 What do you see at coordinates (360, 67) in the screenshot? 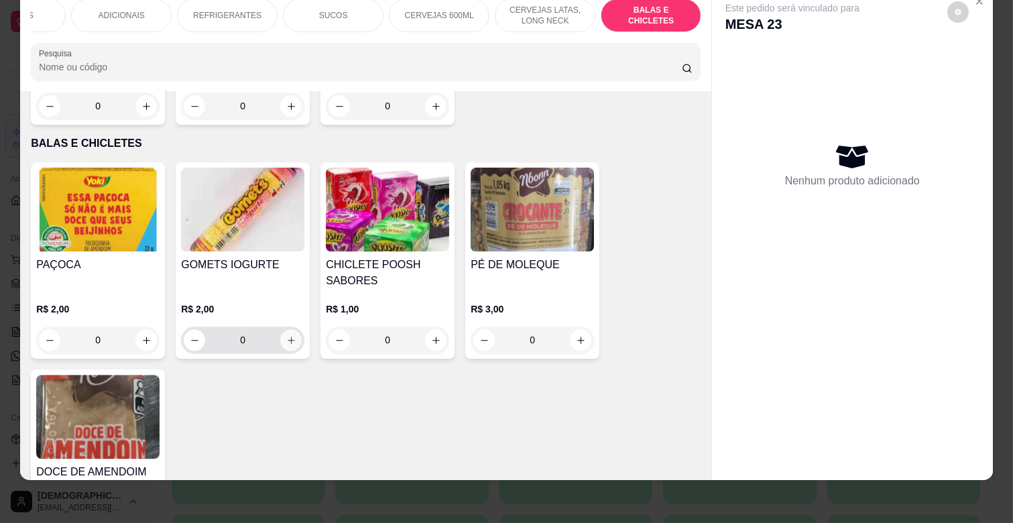
I see `input: Pesquisa` at bounding box center [360, 67].